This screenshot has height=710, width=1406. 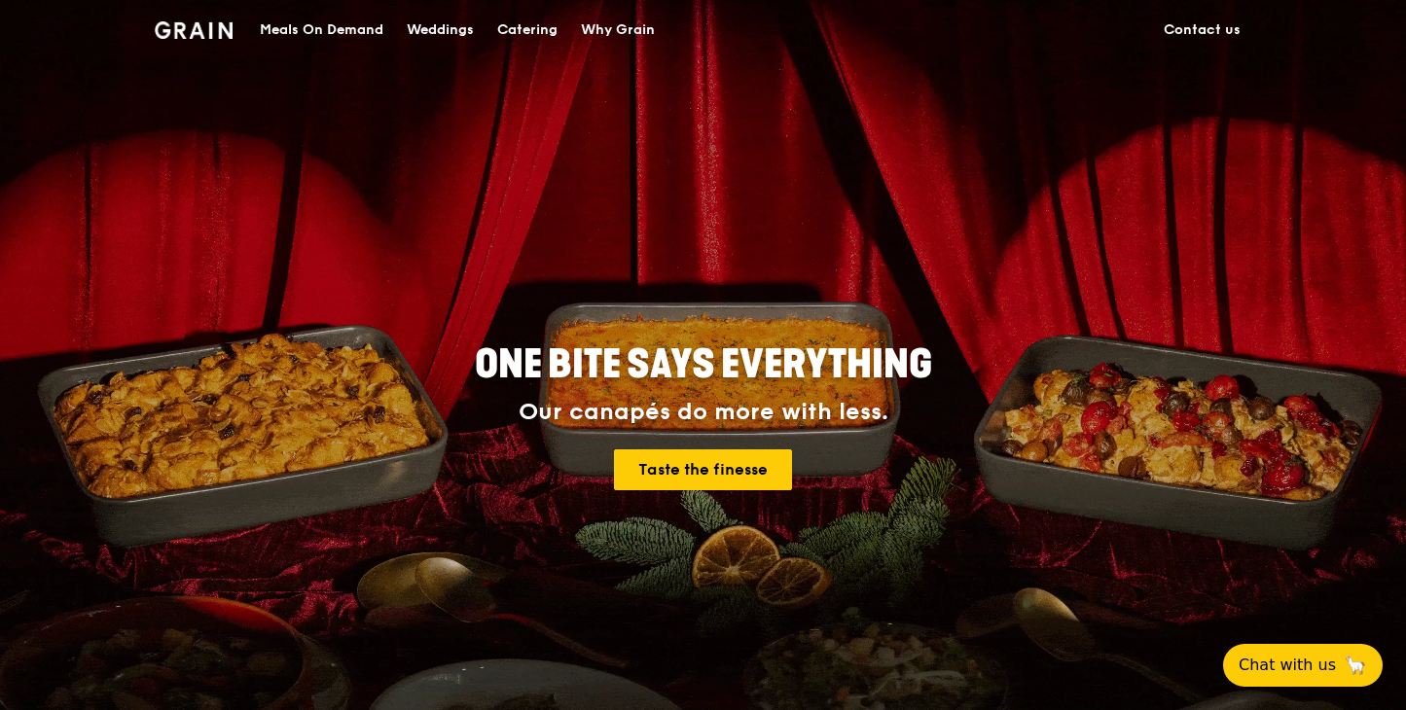 What do you see at coordinates (703, 365) in the screenshot?
I see `span: ONE BITE SAYS EVERYTHING` at bounding box center [703, 365].